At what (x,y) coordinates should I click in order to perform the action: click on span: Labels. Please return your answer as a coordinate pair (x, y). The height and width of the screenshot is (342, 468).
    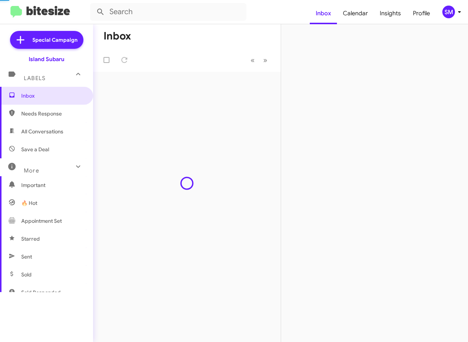
    Looking at the image, I should click on (35, 78).